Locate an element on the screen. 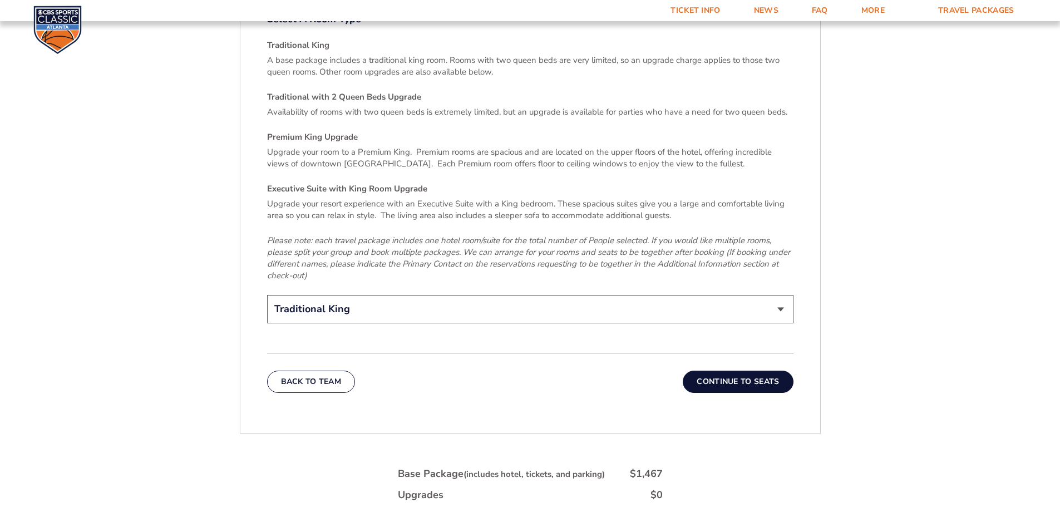 This screenshot has height=507, width=1060. button: Back To Team is located at coordinates (311, 382).